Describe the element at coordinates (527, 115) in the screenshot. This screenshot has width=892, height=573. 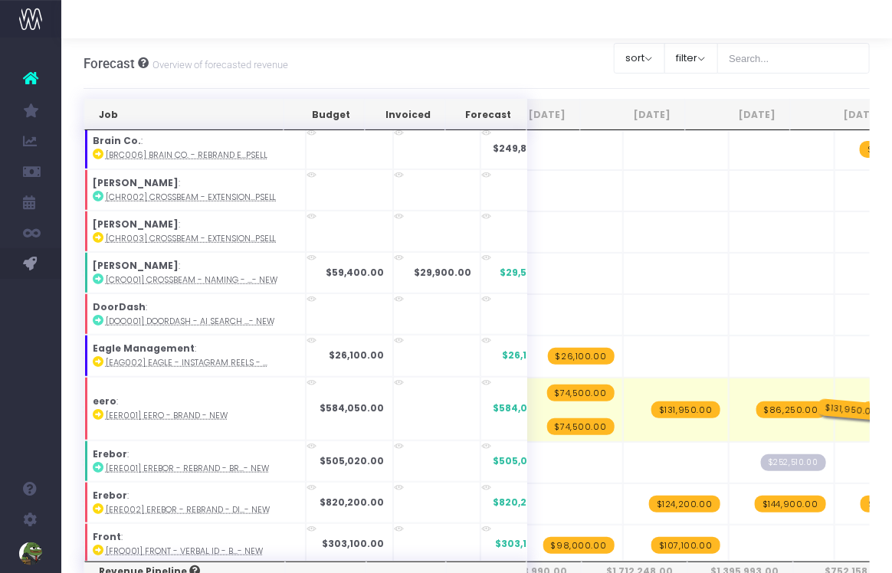
I see `th: Oct 25: activate to sort column ascending` at that location.